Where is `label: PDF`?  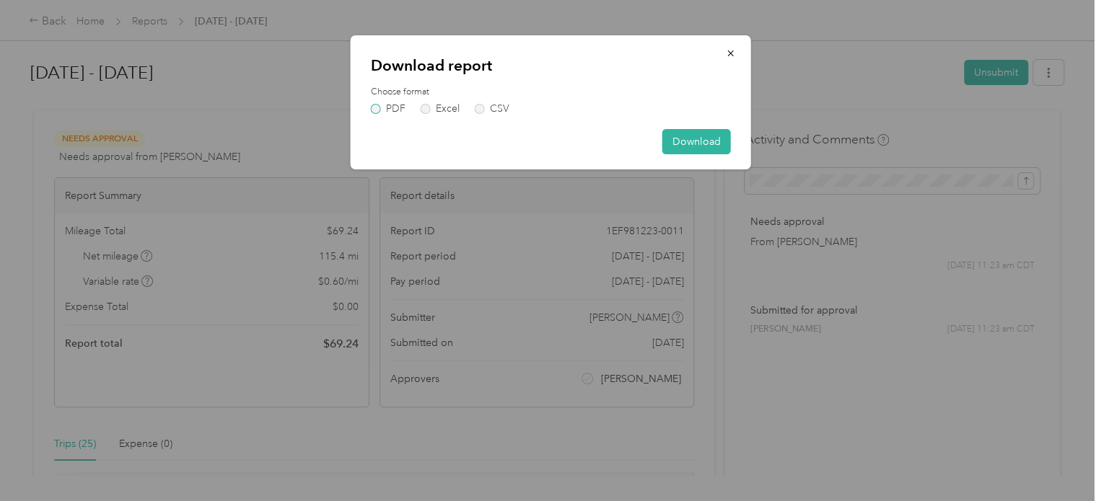
label: PDF is located at coordinates (388, 109).